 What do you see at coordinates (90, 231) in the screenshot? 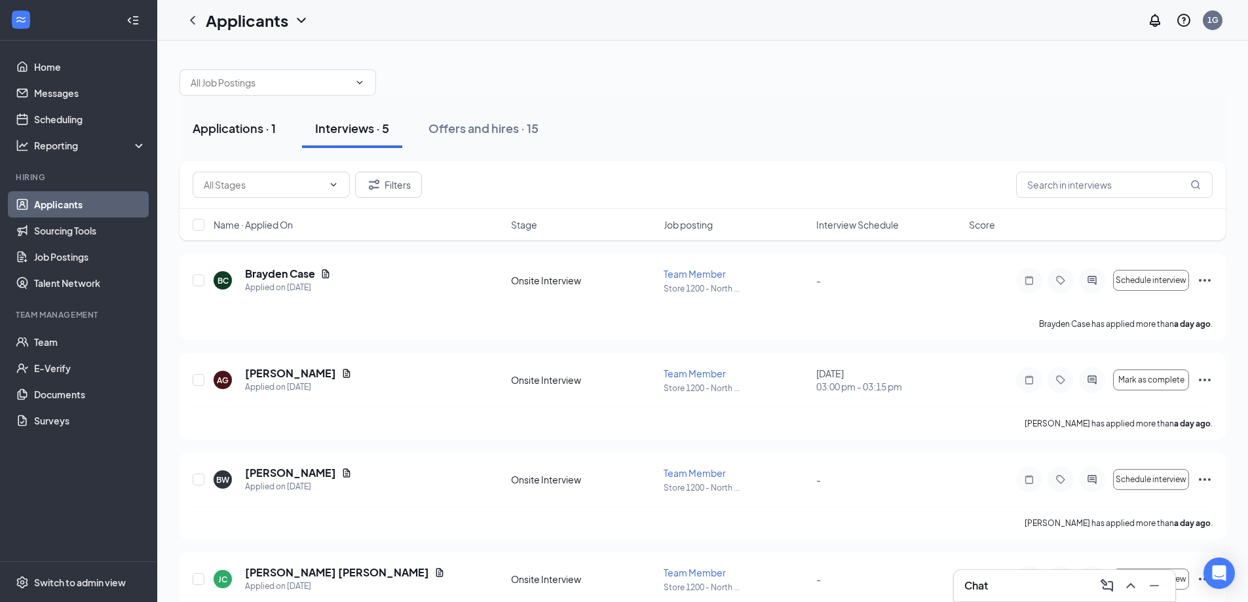
I see `a: Sourcing Tools` at bounding box center [90, 231].